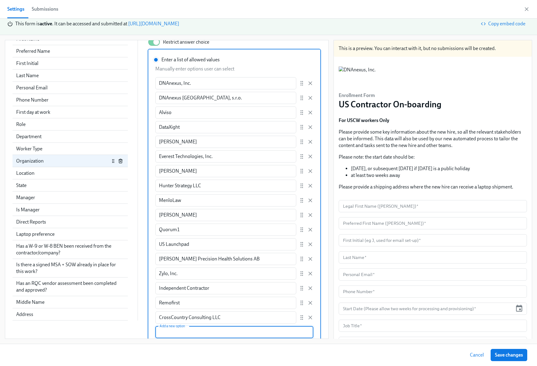 Image resolution: width=537 pixels, height=366 pixels. Describe the element at coordinates (70, 234) in the screenshot. I see `div: Laptop preference` at that location.